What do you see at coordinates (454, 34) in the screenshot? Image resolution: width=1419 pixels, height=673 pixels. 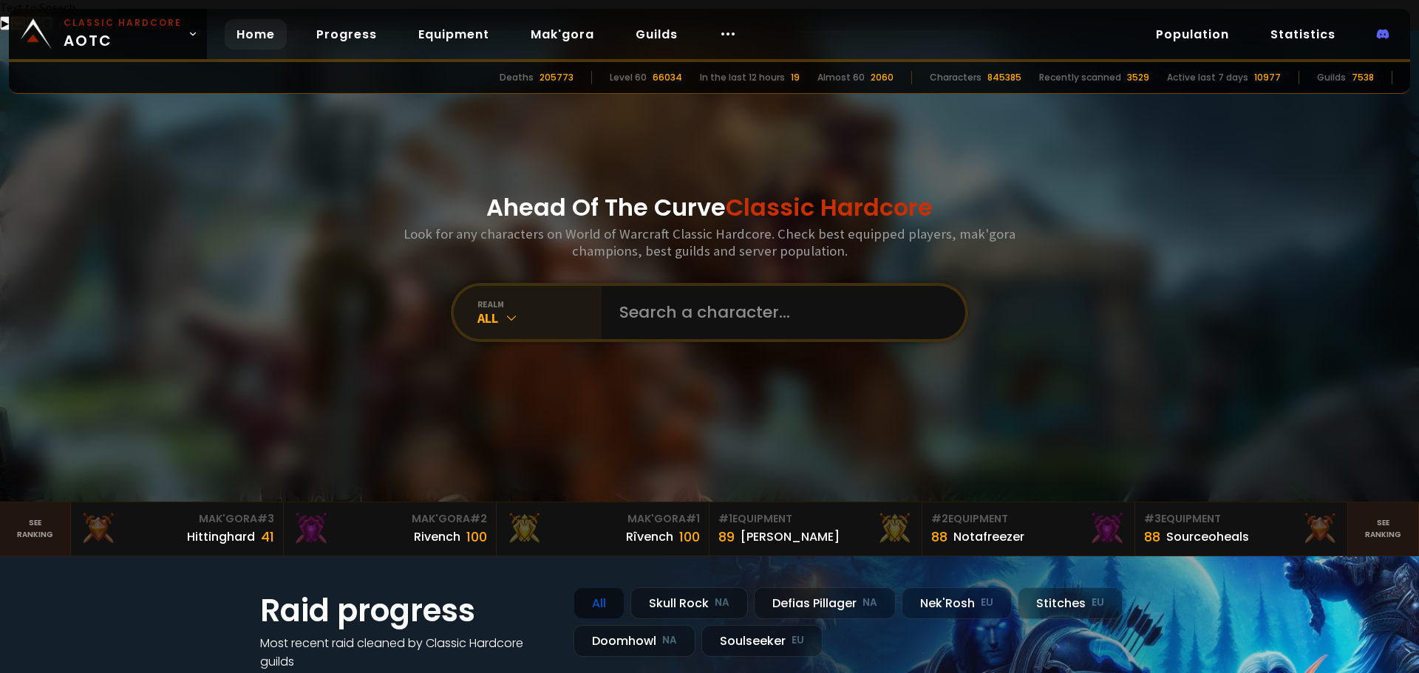 I see `a: Equipment` at bounding box center [454, 34].